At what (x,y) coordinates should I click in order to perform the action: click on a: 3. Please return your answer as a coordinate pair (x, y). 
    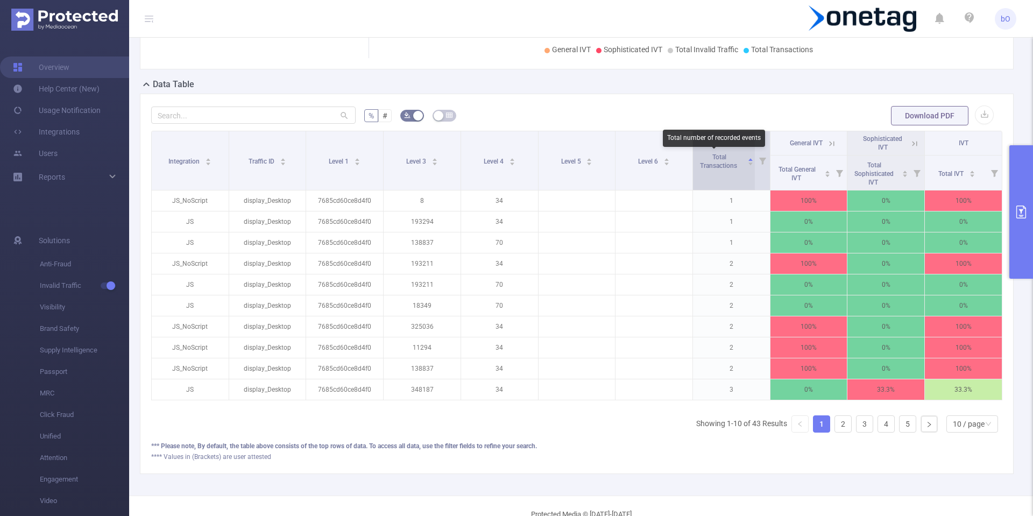
    Looking at the image, I should click on (865, 424).